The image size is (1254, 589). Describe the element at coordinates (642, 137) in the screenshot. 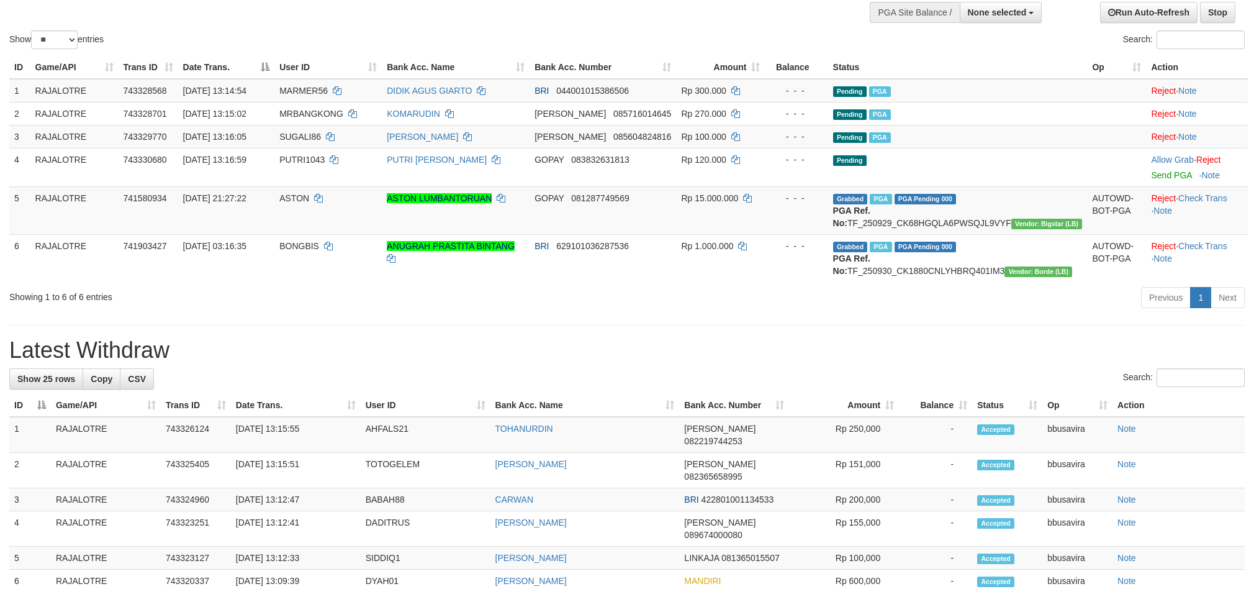

I see `span: Copy 085604824816 to clipboard` at that location.